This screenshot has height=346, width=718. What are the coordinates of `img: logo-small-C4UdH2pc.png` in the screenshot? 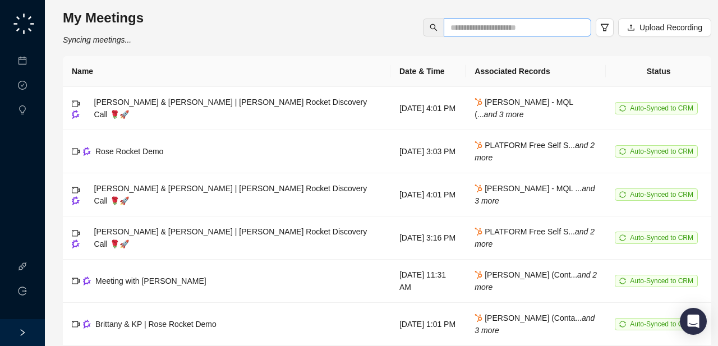 It's located at (24, 24).